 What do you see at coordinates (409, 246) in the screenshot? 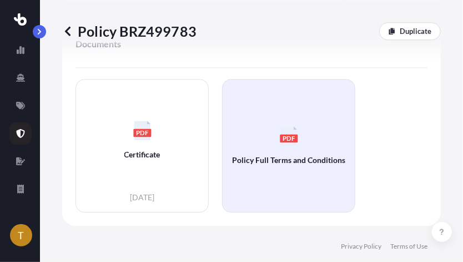
I see `p: Terms of Use` at bounding box center [409, 246].